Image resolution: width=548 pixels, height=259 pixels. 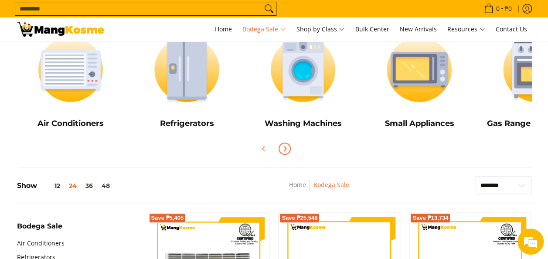 I want to click on button: 36, so click(x=89, y=186).